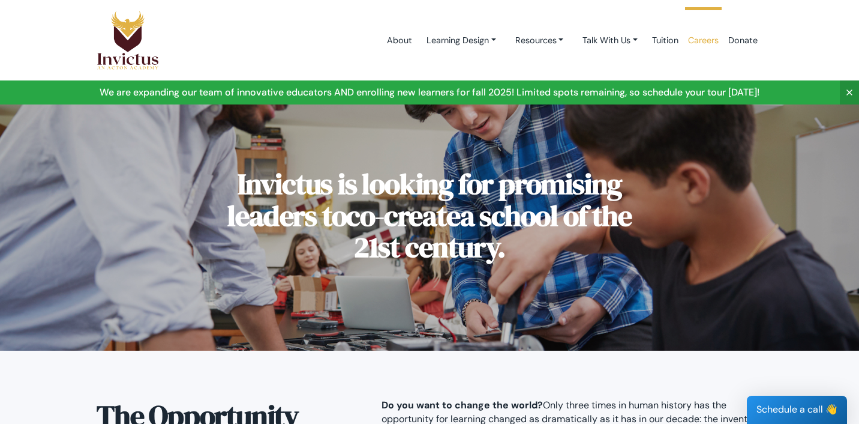 This screenshot has height=424, width=859. What do you see at coordinates (128, 40) in the screenshot?
I see `img: Logo` at bounding box center [128, 40].